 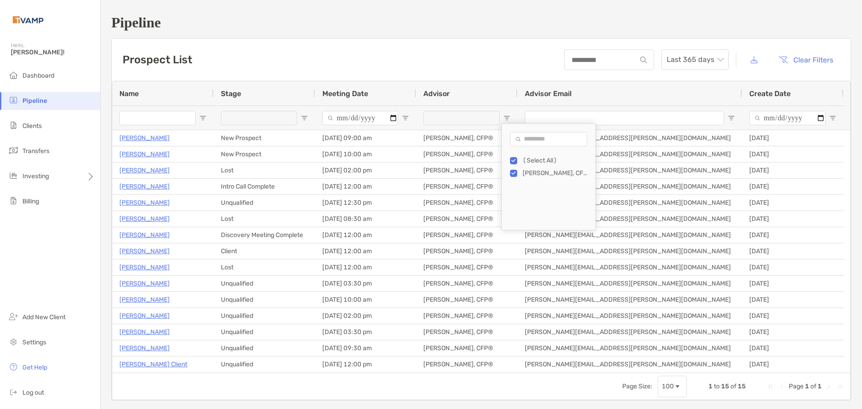 What do you see at coordinates (829, 387) in the screenshot?
I see `div: Next Page` at bounding box center [829, 387].